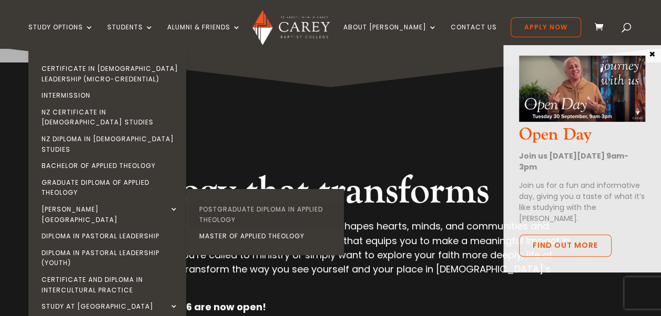  Describe the element at coordinates (110, 237) in the screenshot. I see `a: Diploma in Pastoral Leadership` at that location.